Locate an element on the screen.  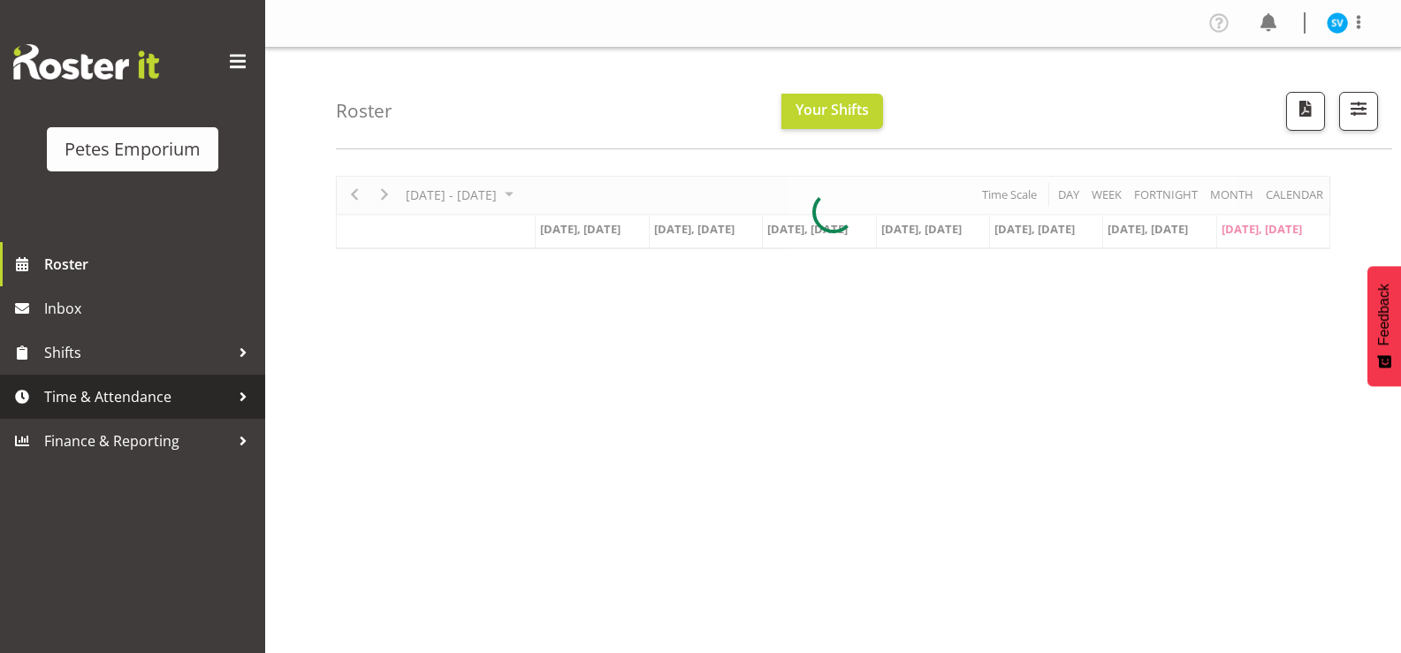
span: Time & Attendance is located at coordinates (137, 397).